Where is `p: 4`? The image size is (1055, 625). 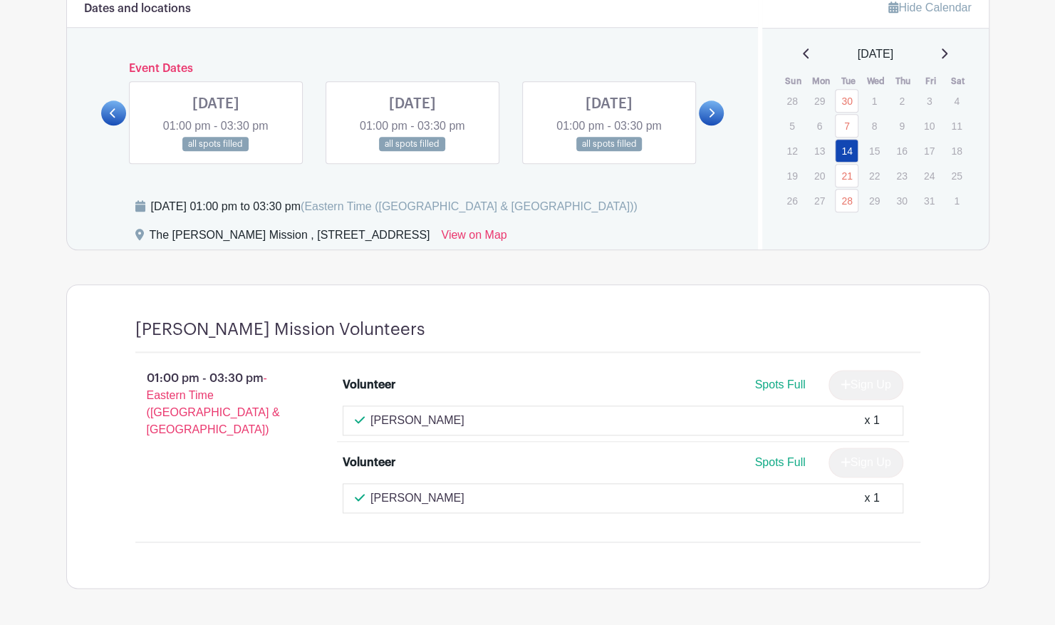
p: 4 is located at coordinates (956, 100).